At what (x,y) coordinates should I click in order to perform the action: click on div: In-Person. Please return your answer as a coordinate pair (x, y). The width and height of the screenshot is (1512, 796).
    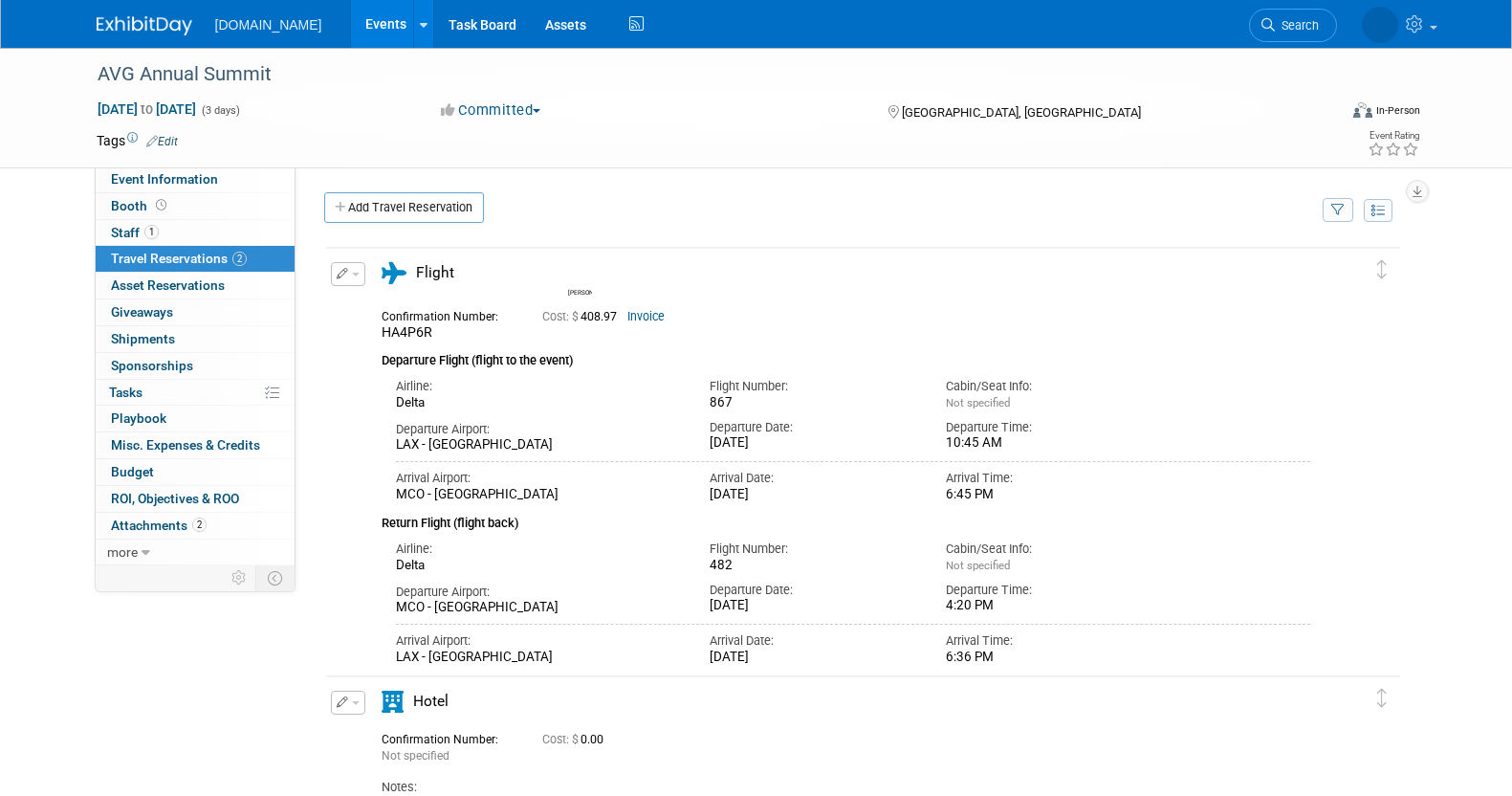
    Looking at the image, I should click on (1398, 110).